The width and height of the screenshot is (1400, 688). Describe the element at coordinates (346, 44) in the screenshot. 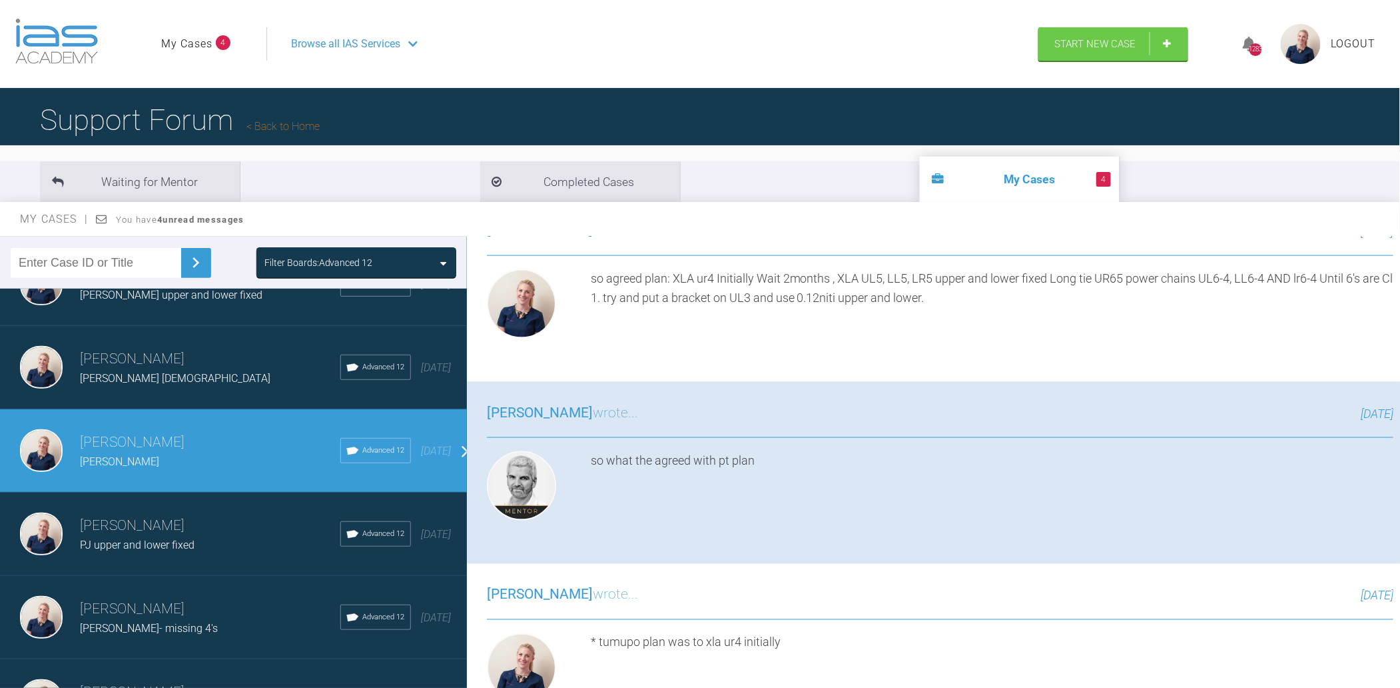

I see `span: Browse all IAS Services` at that location.